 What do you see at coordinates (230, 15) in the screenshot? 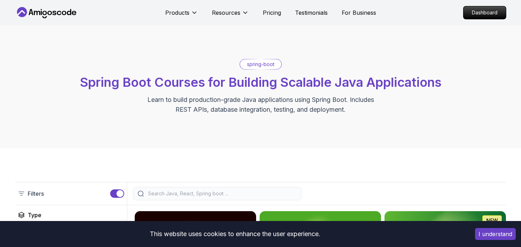
I see `button: Resources` at bounding box center [230, 15].